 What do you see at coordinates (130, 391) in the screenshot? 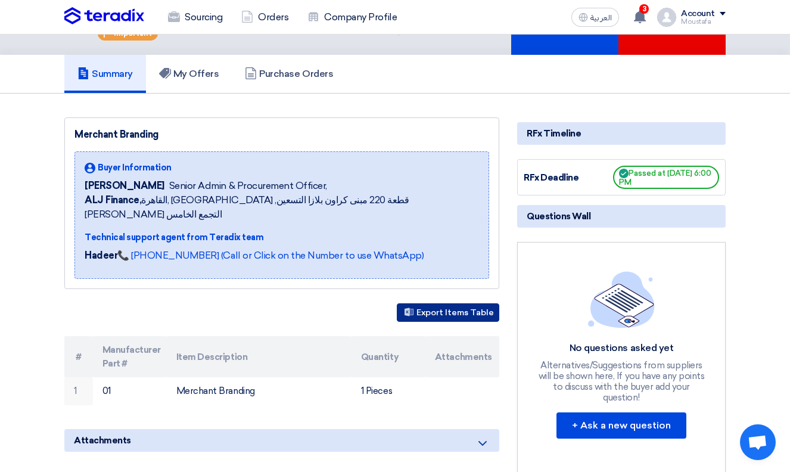
I see `td: 01` at bounding box center [130, 391].